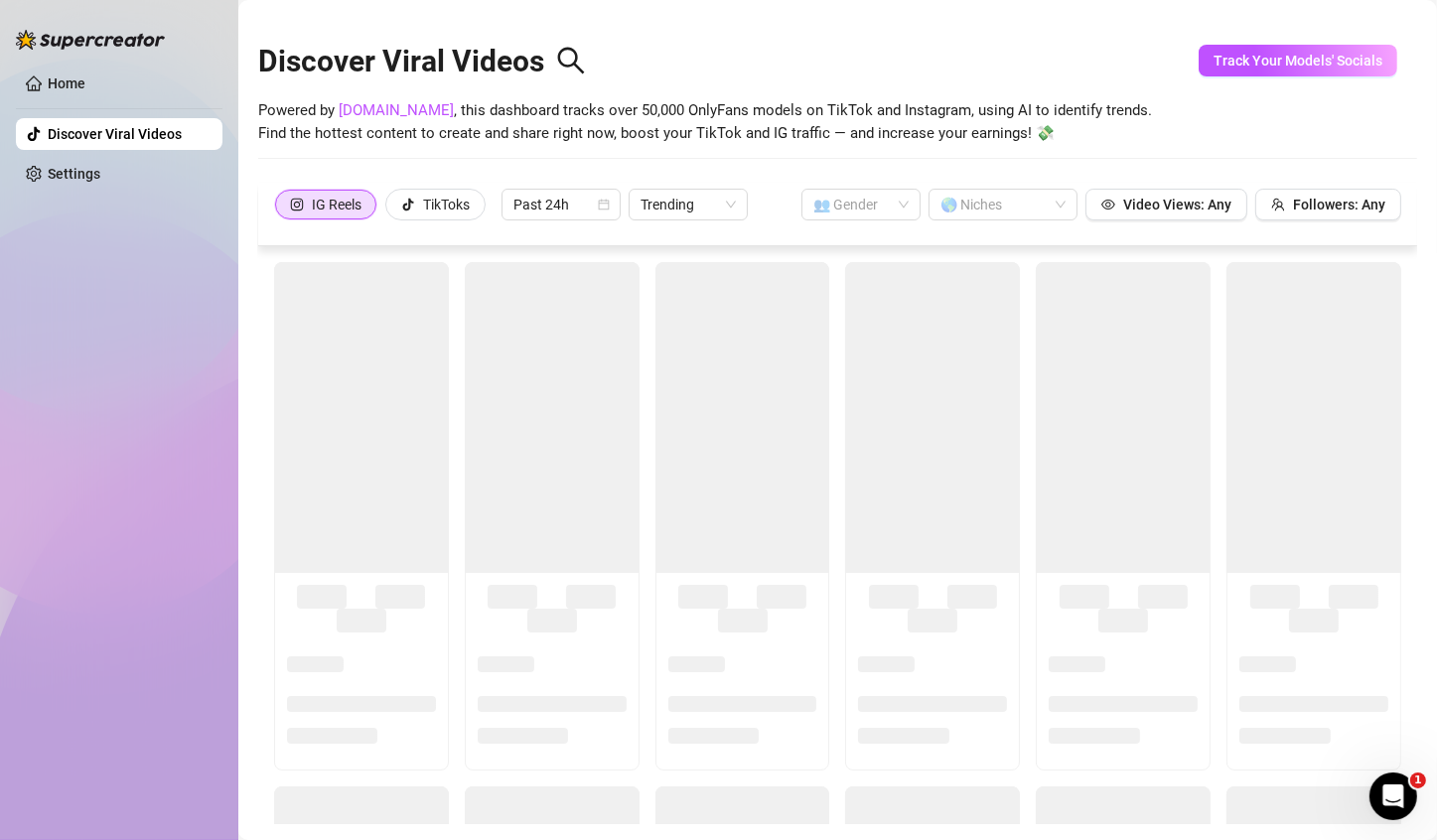 Image resolution: width=1437 pixels, height=840 pixels. Describe the element at coordinates (1278, 205) in the screenshot. I see `span: team` at that location.